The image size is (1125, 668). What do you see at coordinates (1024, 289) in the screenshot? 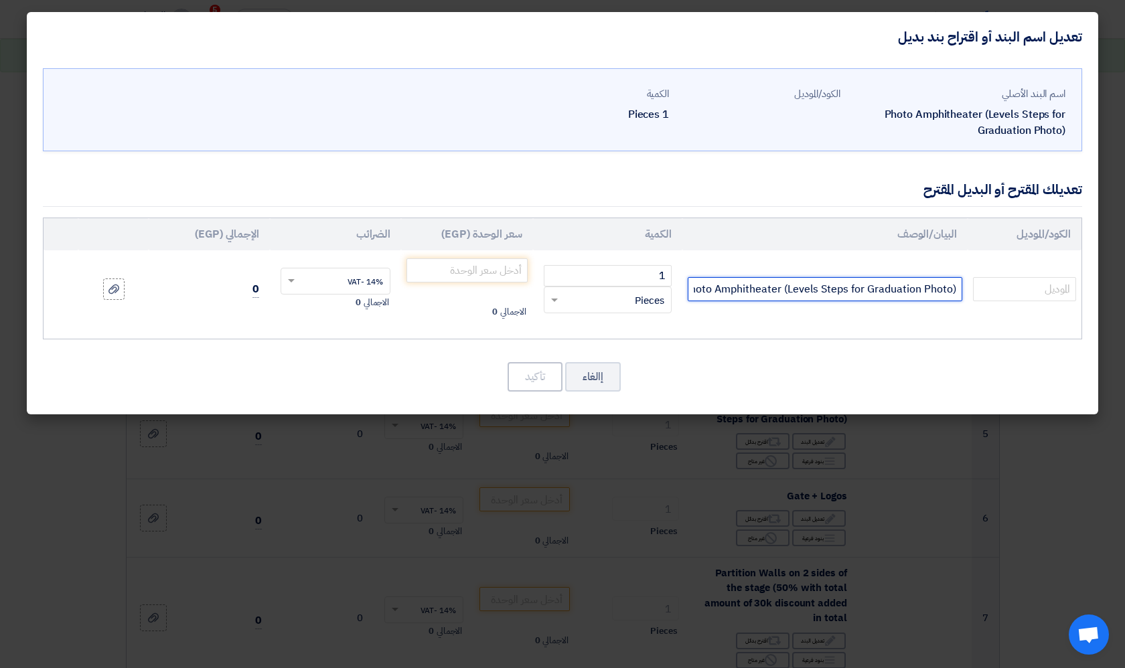
I see `input: الموديل` at bounding box center [1024, 289].